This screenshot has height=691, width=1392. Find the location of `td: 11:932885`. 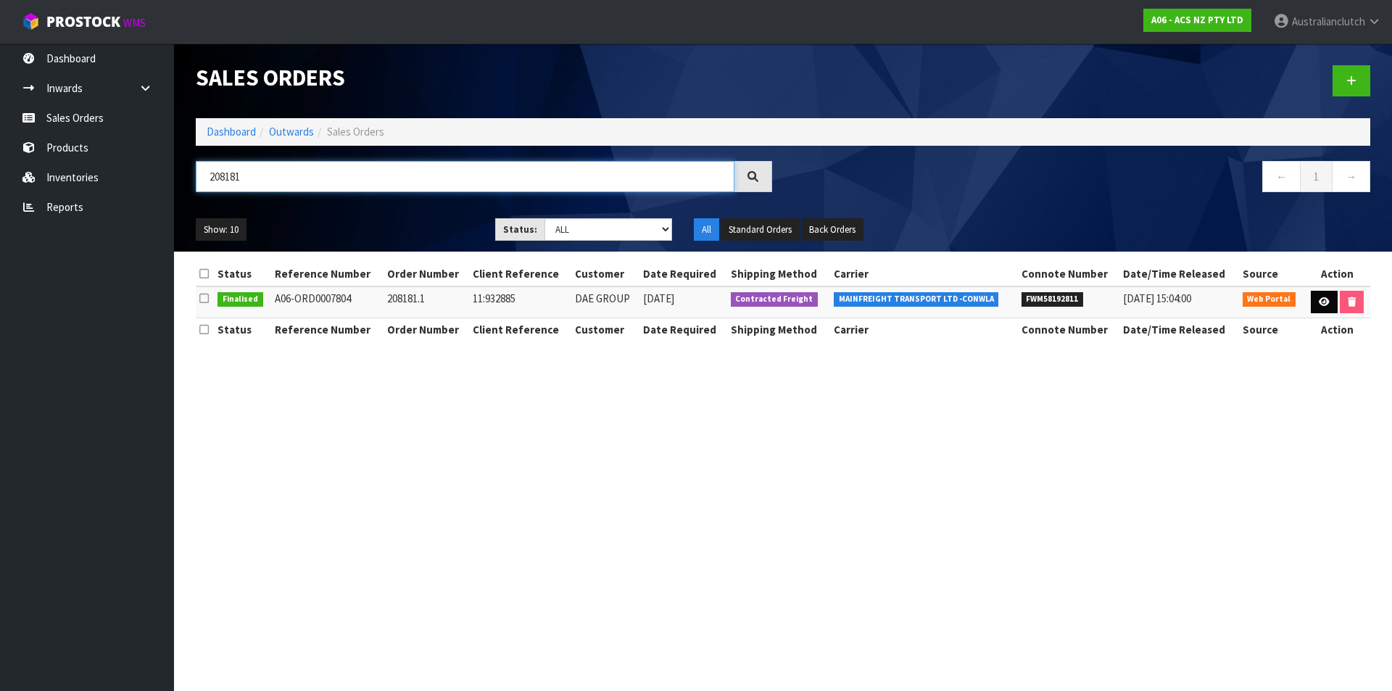

td: 11:932885 is located at coordinates (520, 302).